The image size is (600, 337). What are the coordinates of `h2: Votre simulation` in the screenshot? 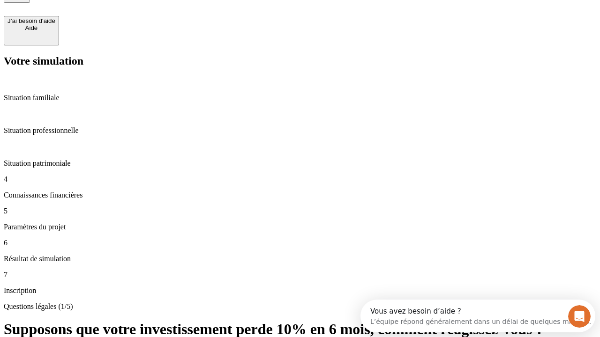 It's located at (300, 61).